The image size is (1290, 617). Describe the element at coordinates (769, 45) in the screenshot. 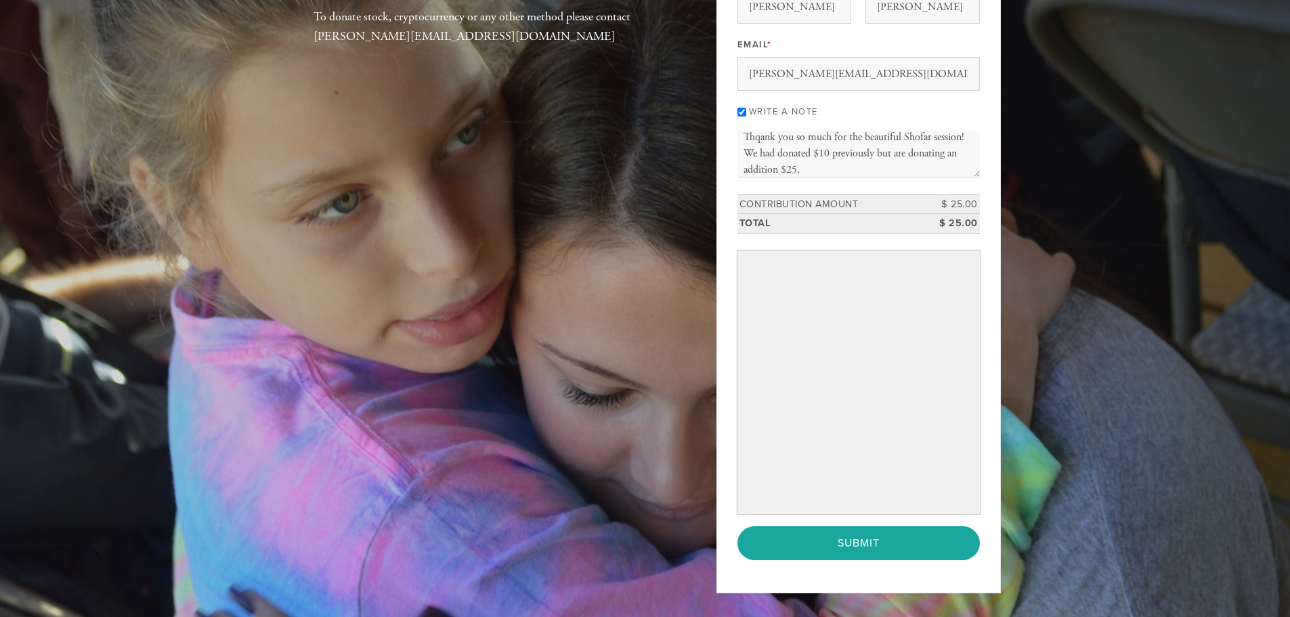

I see `span: This field is required.` at that location.